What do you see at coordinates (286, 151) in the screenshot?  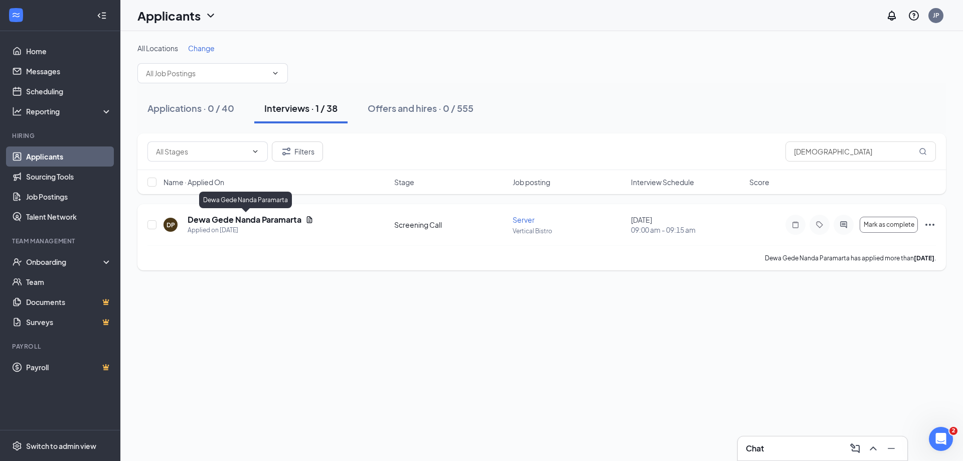 I see `svg: Filter` at bounding box center [286, 151].